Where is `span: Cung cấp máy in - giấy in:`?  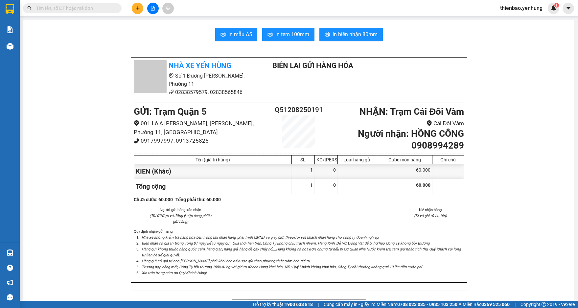 span: Cung cấp máy in - giấy in: is located at coordinates (349, 304).